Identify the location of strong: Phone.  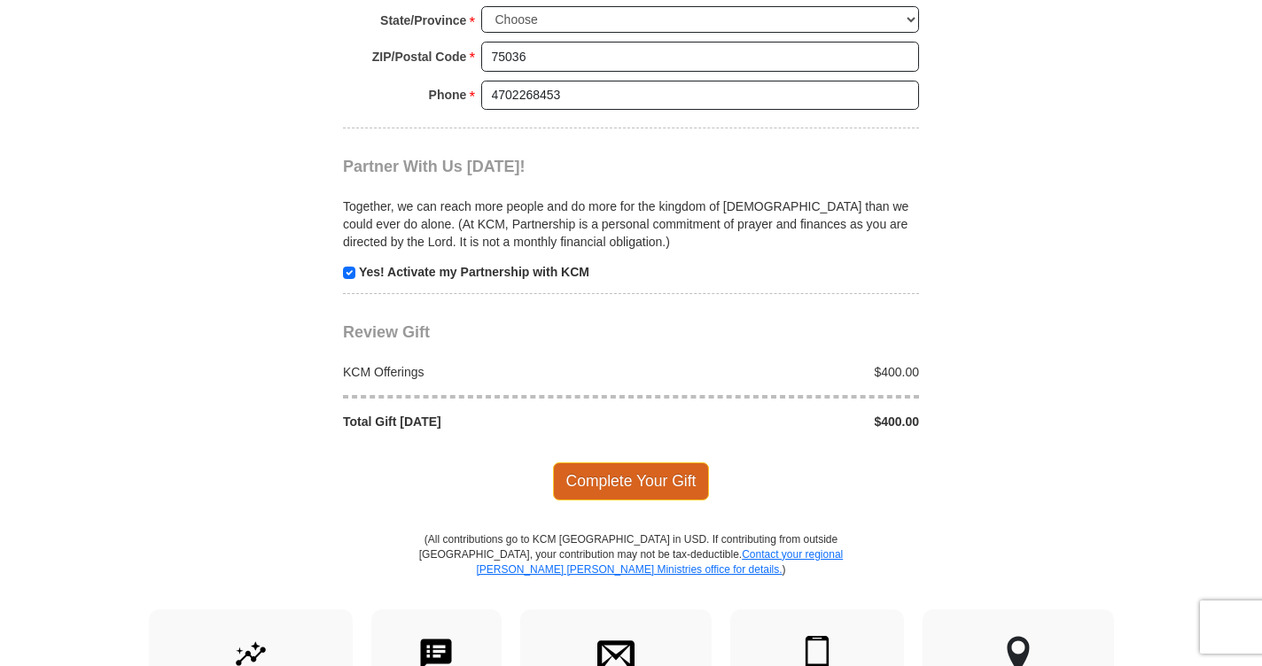
(448, 95).